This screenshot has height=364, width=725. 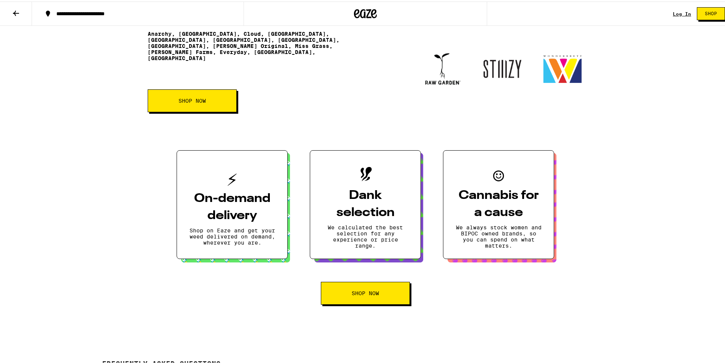 I want to click on p: Shop on Eaze and get your weed delivered on demand, wherever you are., so click(x=232, y=235).